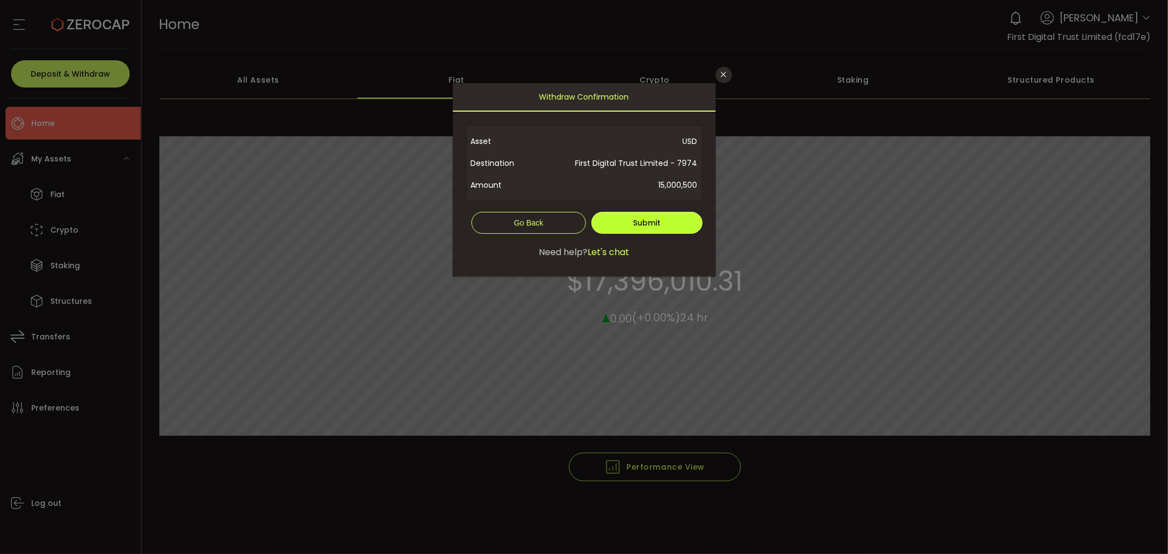  Describe the element at coordinates (619, 141) in the screenshot. I see `span: USD` at that location.